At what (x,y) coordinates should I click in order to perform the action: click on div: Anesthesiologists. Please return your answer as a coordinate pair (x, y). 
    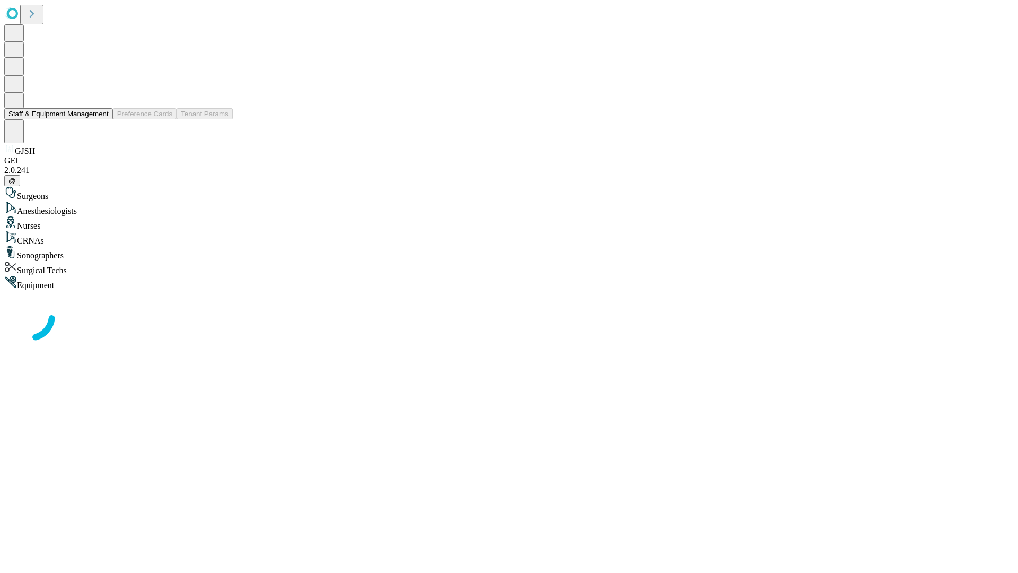
    Looking at the image, I should click on (509, 208).